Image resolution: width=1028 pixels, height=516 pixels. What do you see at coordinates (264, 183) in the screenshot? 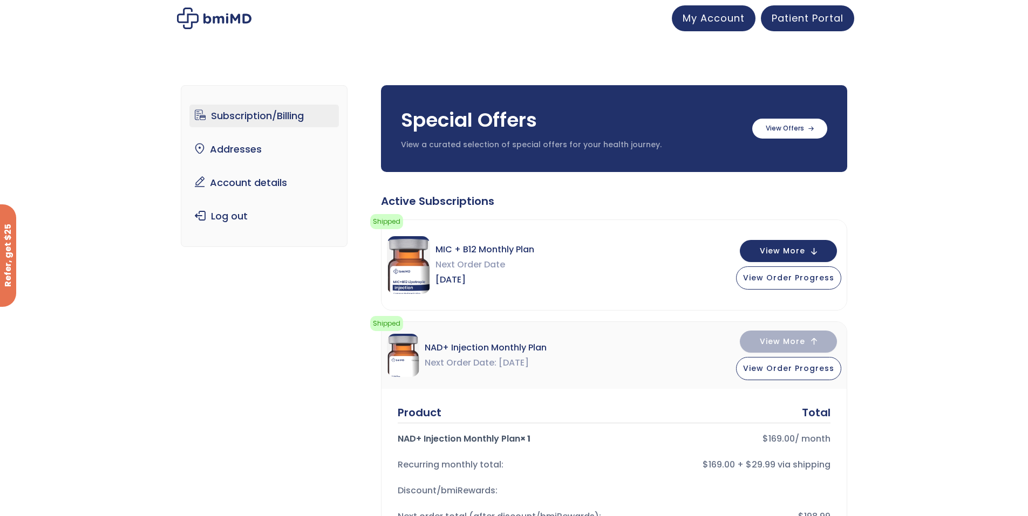
I see `a: Account details` at bounding box center [264, 183].